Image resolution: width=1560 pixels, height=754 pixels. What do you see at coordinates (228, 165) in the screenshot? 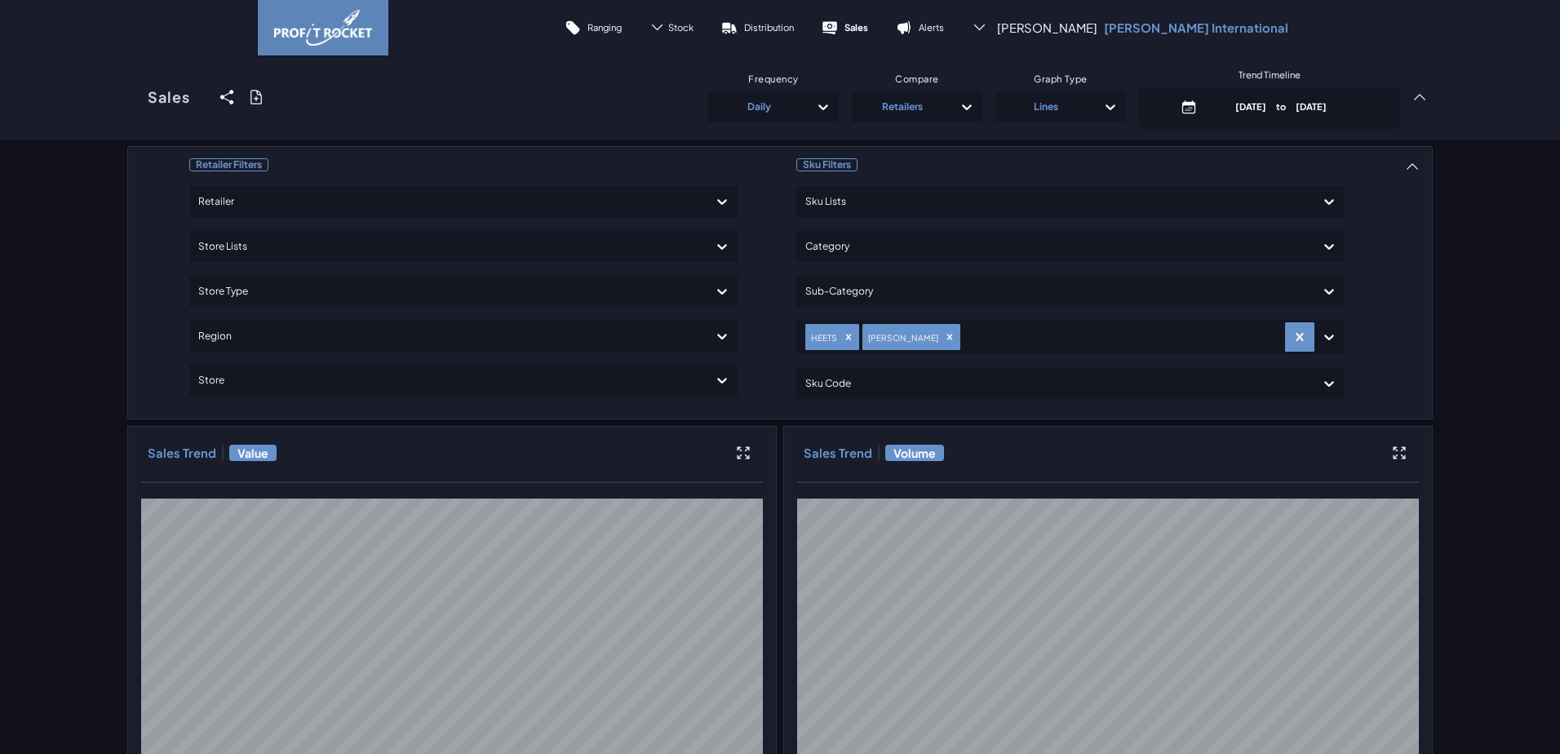
I see `span: Retailer Filters` at bounding box center [228, 165].